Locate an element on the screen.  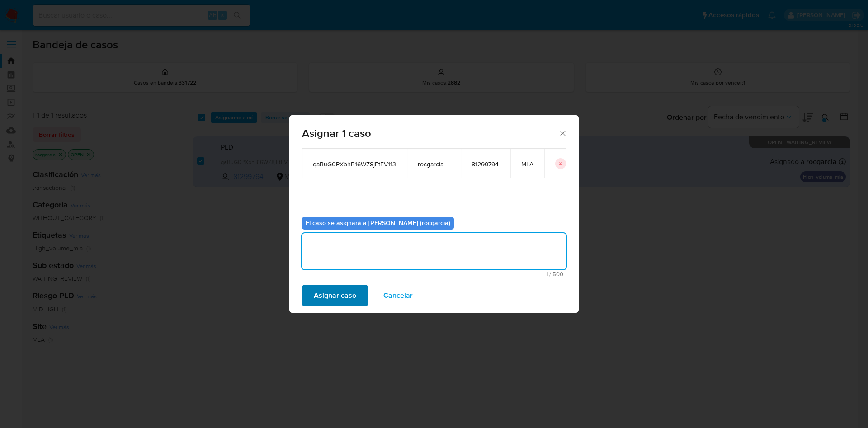
span: Asignar 1 caso is located at coordinates (430, 133).